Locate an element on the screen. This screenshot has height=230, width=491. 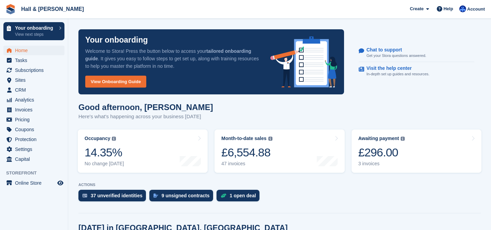
img: verify_identity-adf6edd0f0f0b5bbfe63781bf79b02c33cf7c696d77639b501bdc392416b5a36.svg is located at coordinates (85, 196).